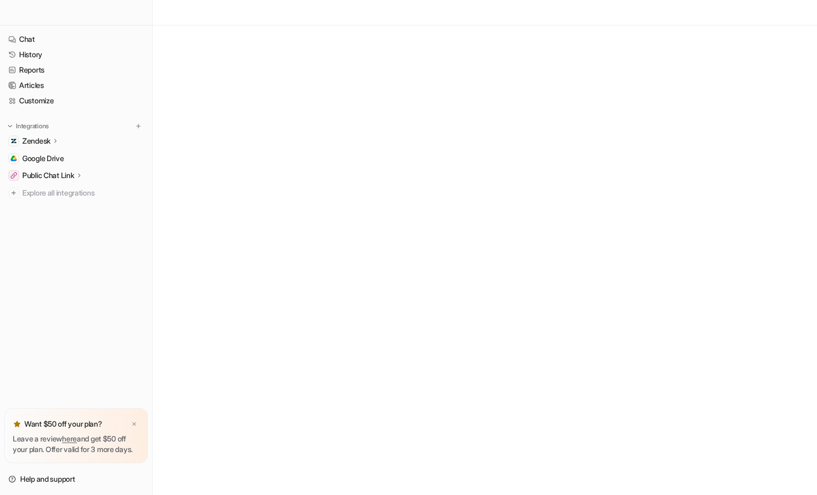 The height and width of the screenshot is (495, 817). Describe the element at coordinates (76, 101) in the screenshot. I see `a: Customize` at that location.